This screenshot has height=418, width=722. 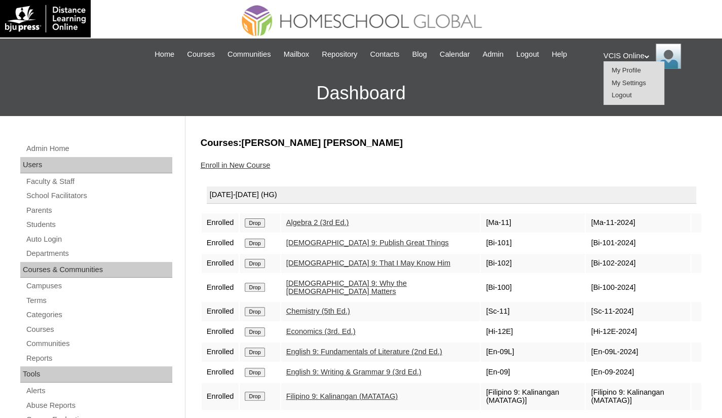 What do you see at coordinates (99, 405) in the screenshot?
I see `a: Abuse Reports` at bounding box center [99, 405].